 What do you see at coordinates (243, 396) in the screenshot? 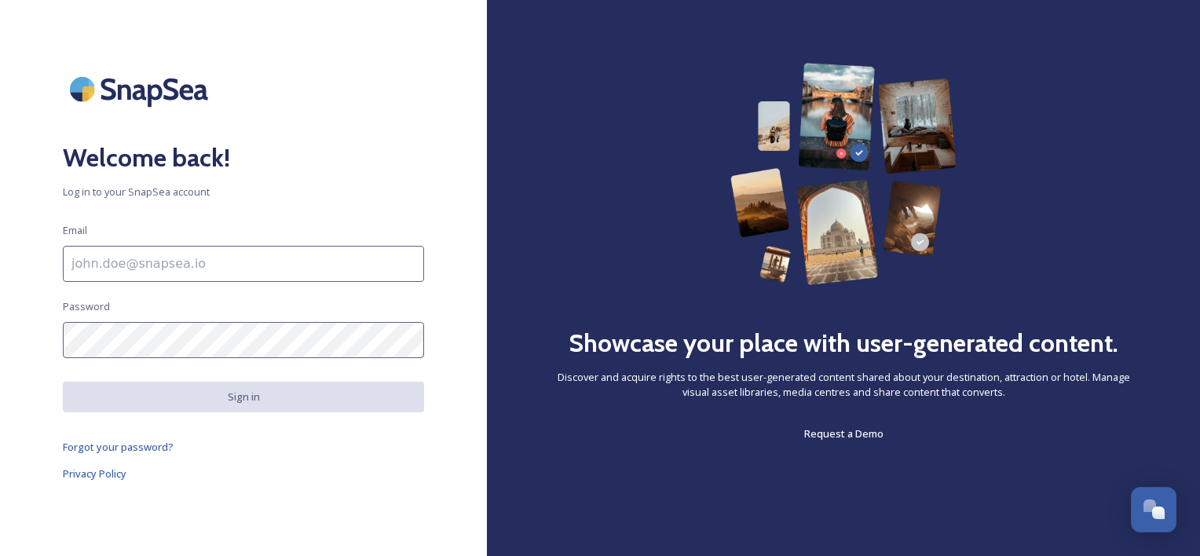
I see `button: Sign in` at bounding box center [243, 396].